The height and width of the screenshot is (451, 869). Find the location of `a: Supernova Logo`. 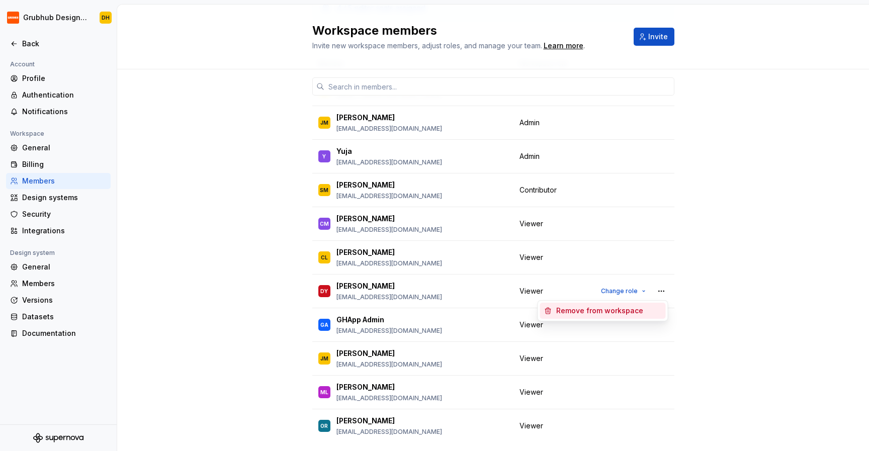

a: Supernova Logo is located at coordinates (58, 438).